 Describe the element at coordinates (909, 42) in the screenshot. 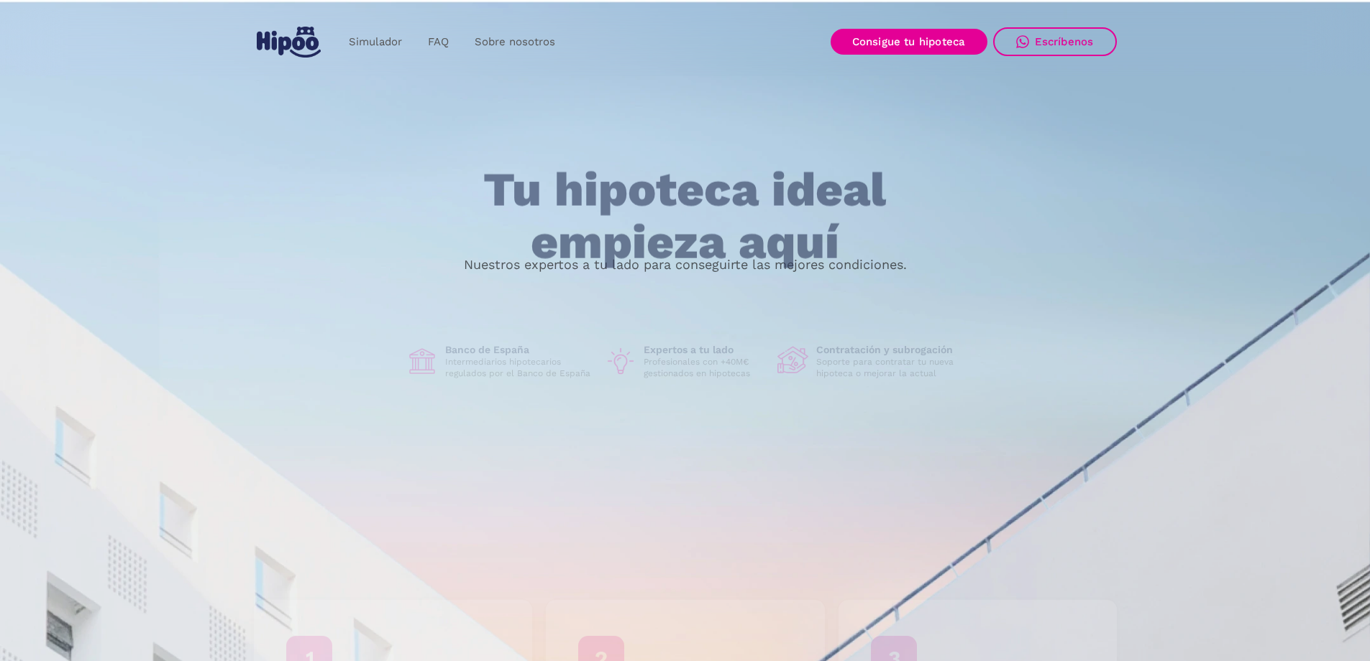

I see `a: Consigue tu hipoteca` at that location.